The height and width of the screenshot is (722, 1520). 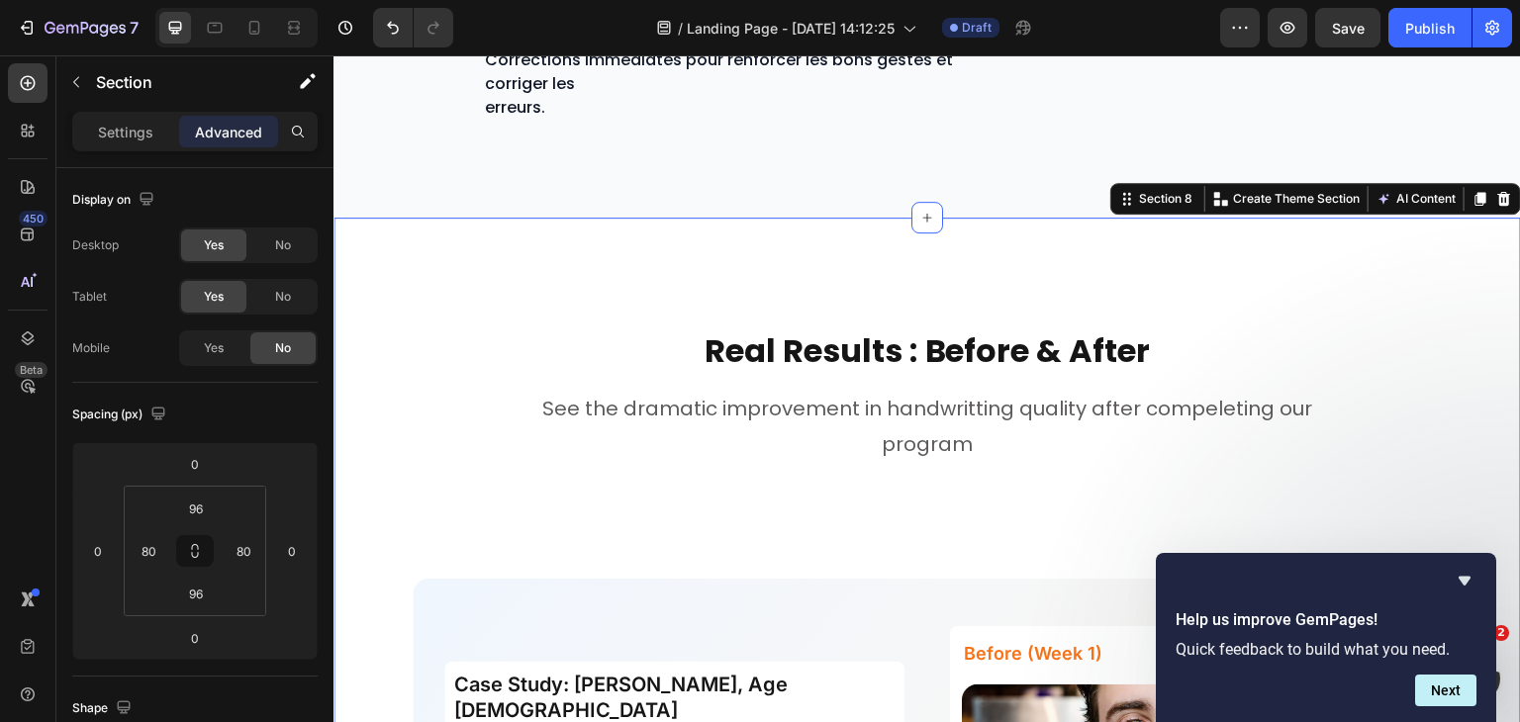 I want to click on p: See the dramatic improvement in handwritting quality after compeleting our, so click(x=594, y=353).